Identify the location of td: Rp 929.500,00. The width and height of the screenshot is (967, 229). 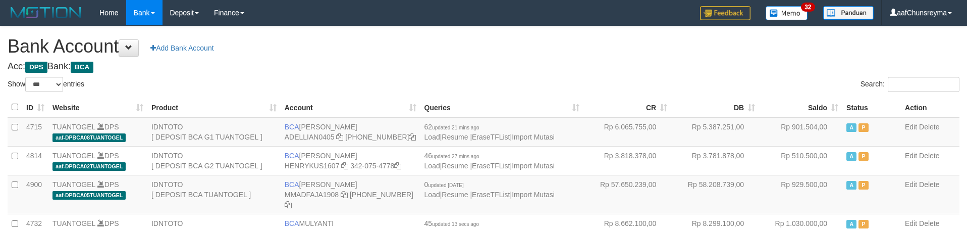
(801, 194).